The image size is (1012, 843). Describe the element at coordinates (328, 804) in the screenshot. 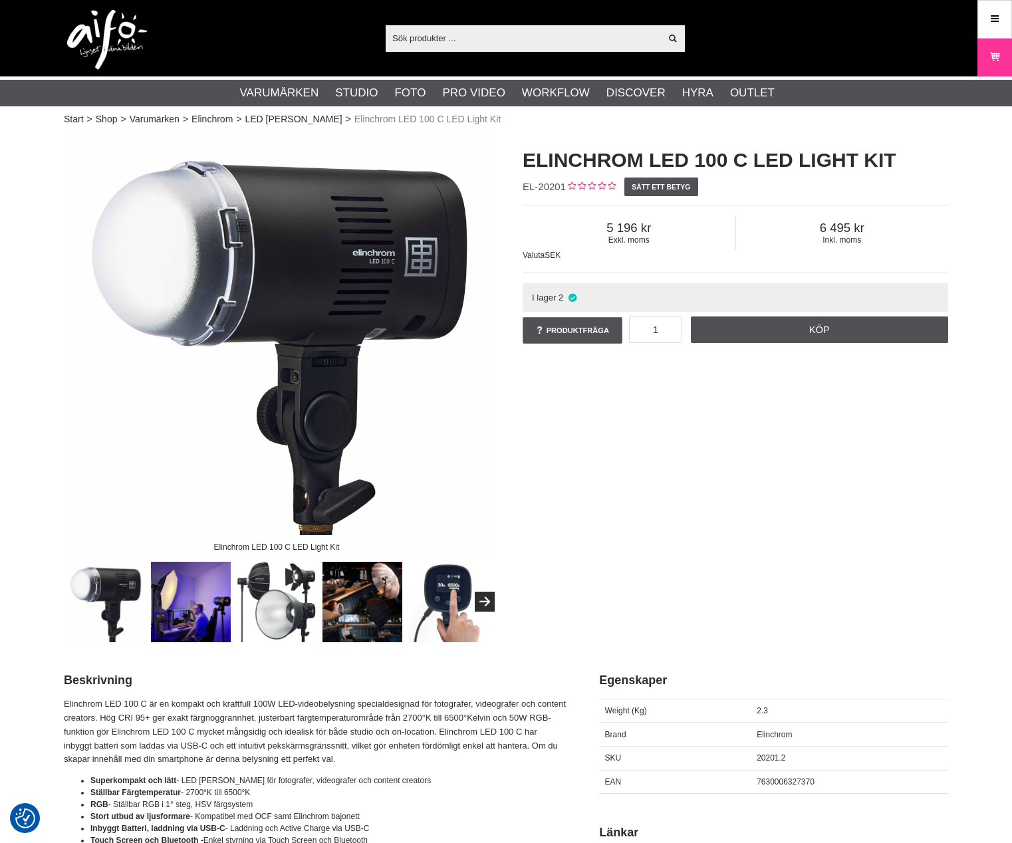

I see `li: - Ställbar RGB i 1° steg, HSV färgsystem` at that location.